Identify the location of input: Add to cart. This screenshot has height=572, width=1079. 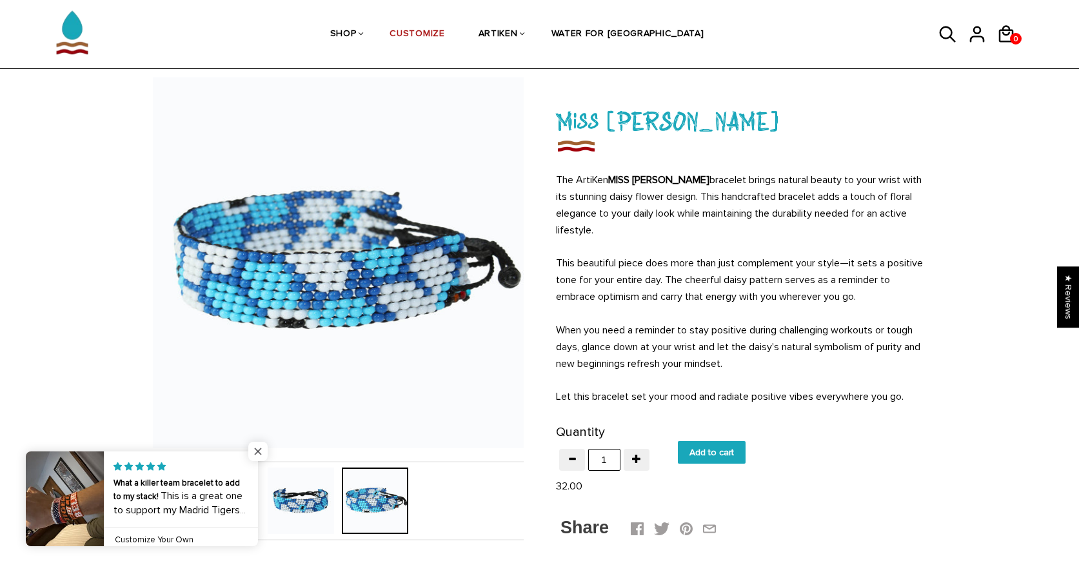
(712, 452).